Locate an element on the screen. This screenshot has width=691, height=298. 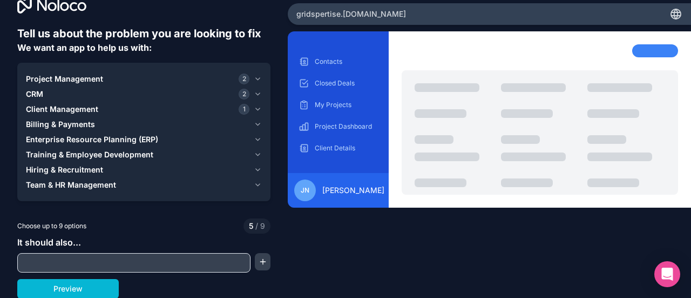
span: Client Management is located at coordinates (62, 109).